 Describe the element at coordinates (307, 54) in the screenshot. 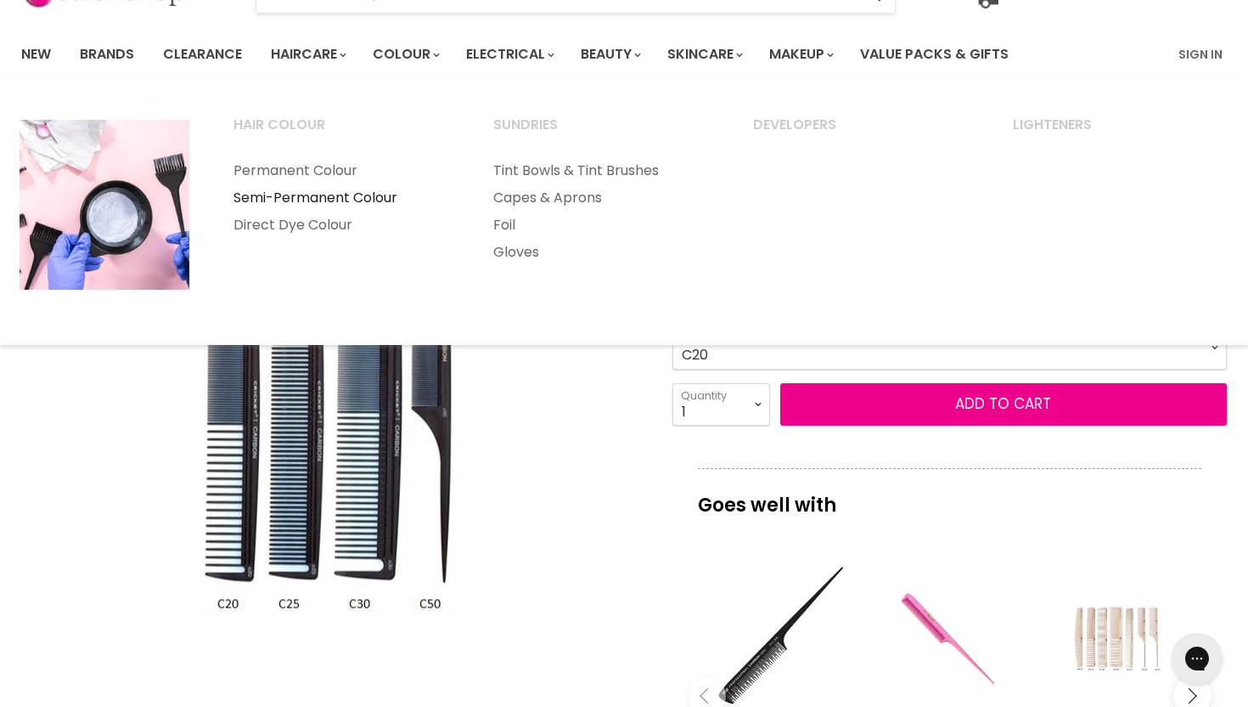

I see `a: Haircare` at that location.